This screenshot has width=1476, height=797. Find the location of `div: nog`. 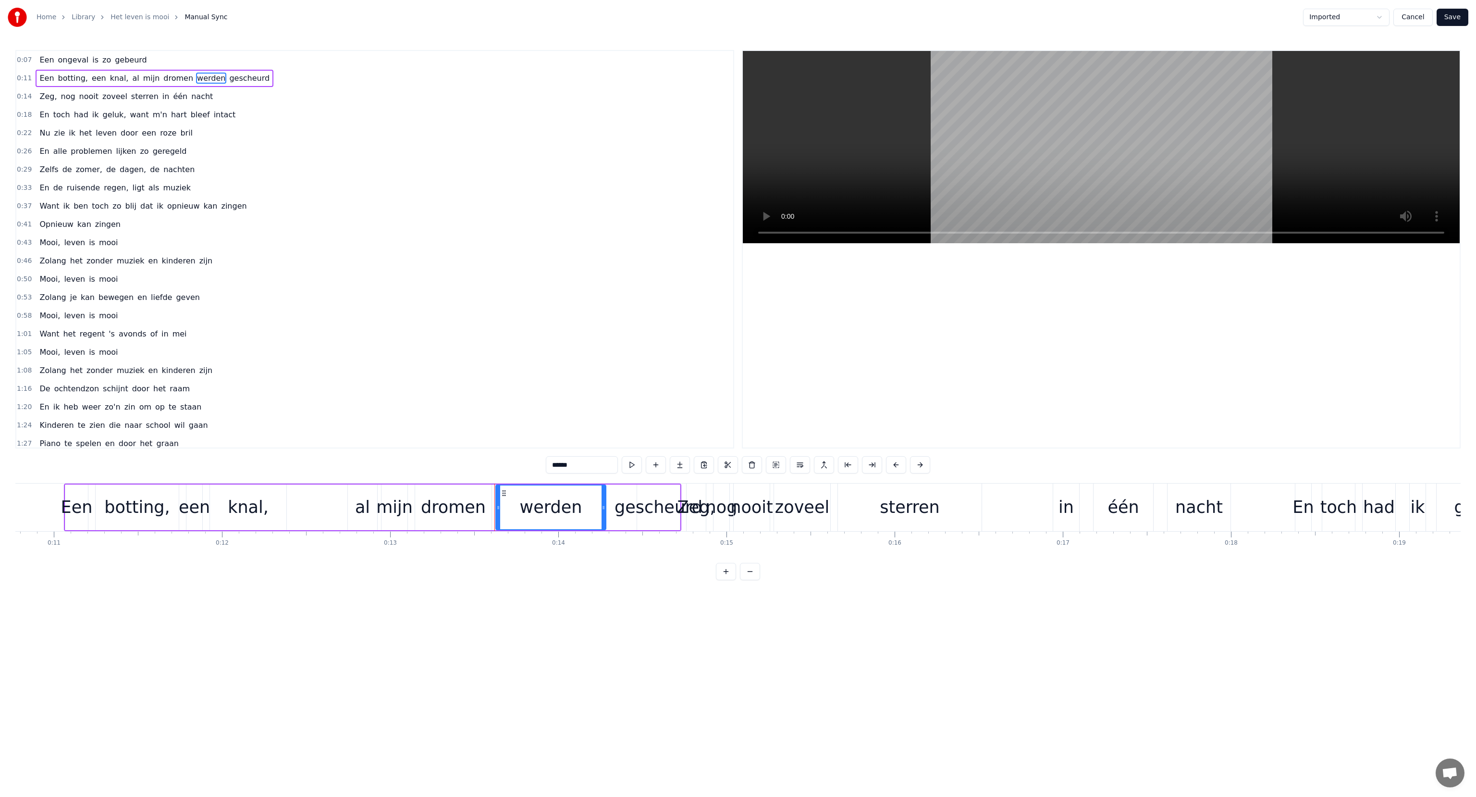

div: nog is located at coordinates (722, 507).